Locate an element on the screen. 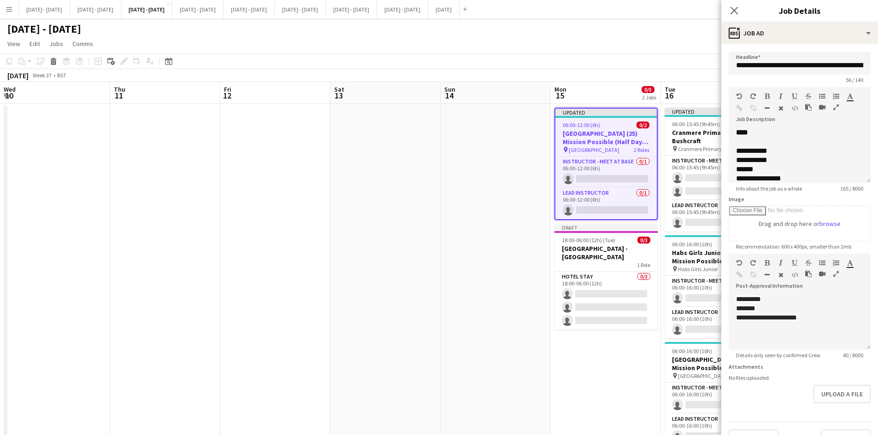 The height and width of the screenshot is (435, 878). span: 40 / 8000 is located at coordinates (853, 355).